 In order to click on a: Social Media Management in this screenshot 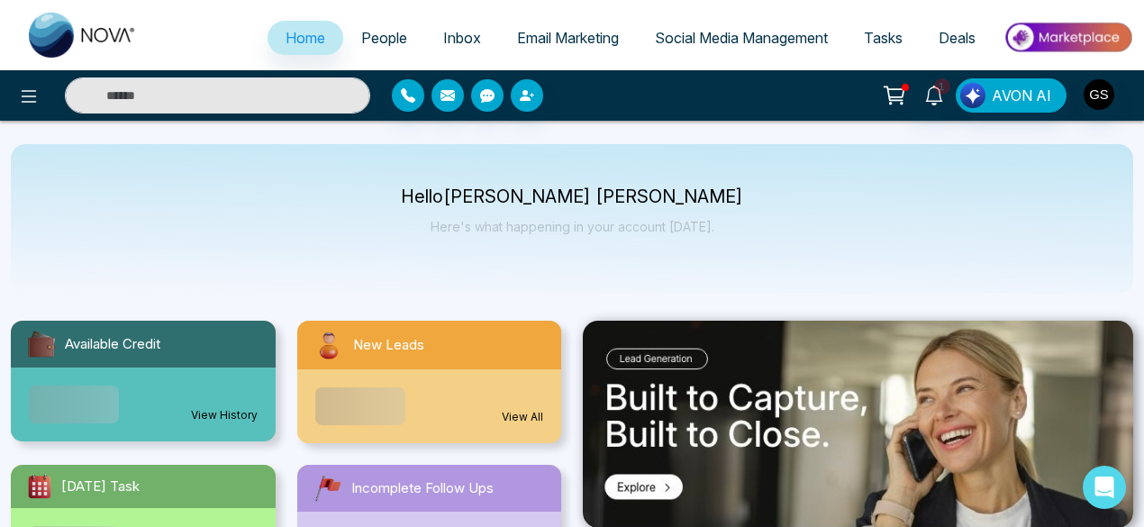, I will do `click(742, 38)`.